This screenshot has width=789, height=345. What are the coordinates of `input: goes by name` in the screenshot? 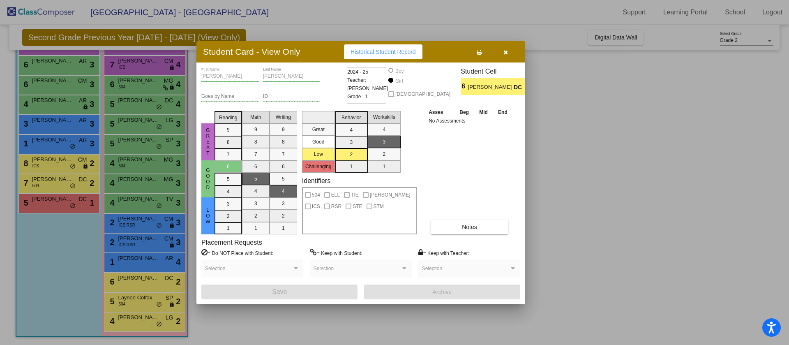 It's located at (230, 97).